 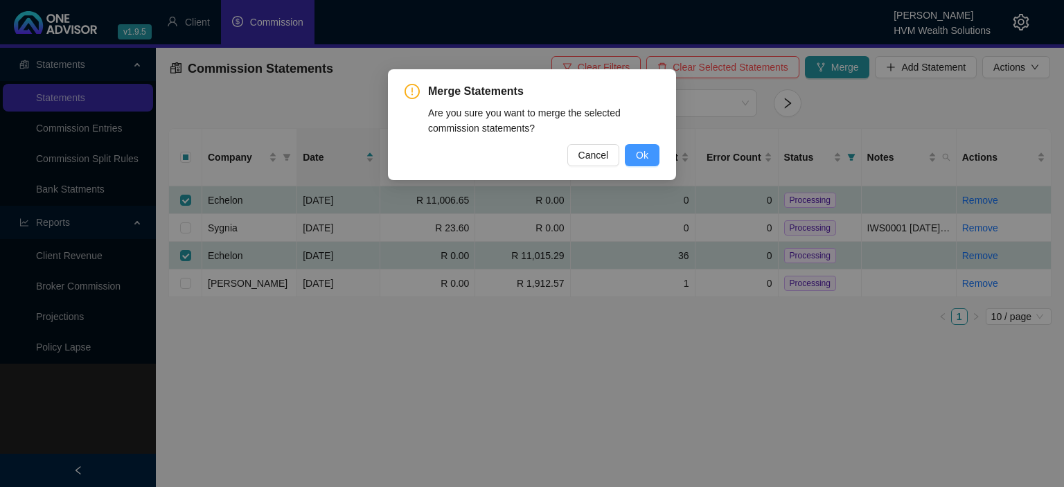 What do you see at coordinates (642, 155) in the screenshot?
I see `span: Ok` at bounding box center [642, 155].